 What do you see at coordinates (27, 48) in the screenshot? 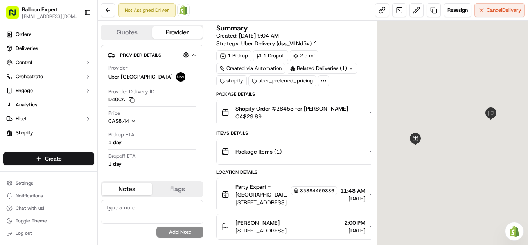
I see `span: Deliveries` at bounding box center [27, 48].